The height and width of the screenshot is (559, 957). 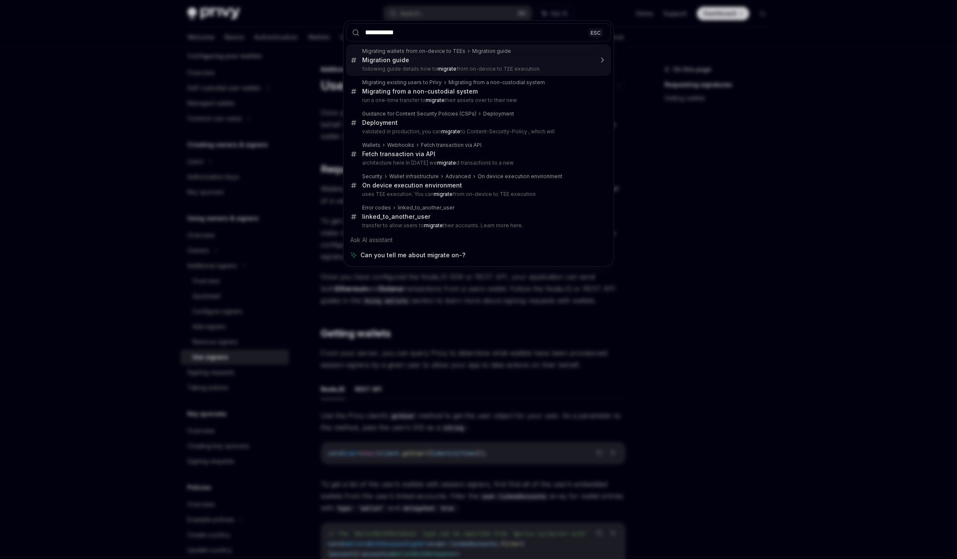 What do you see at coordinates (372, 176) in the screenshot?
I see `div: Security` at bounding box center [372, 176].